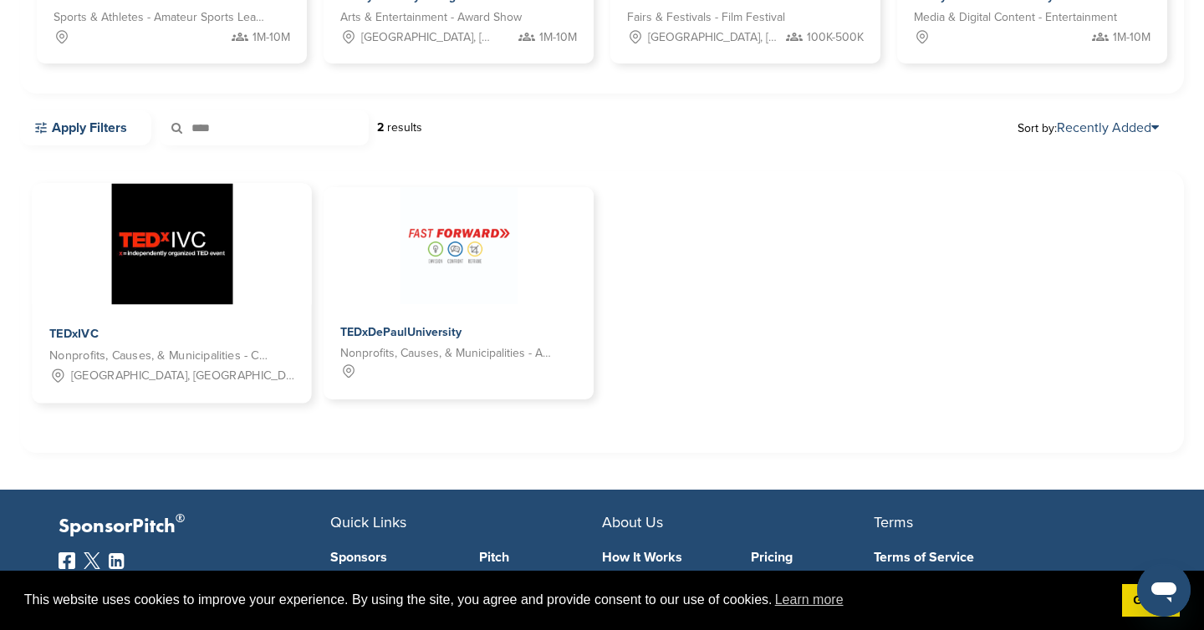  What do you see at coordinates (632, 523) in the screenshot?
I see `span: About Us` at bounding box center [632, 523].